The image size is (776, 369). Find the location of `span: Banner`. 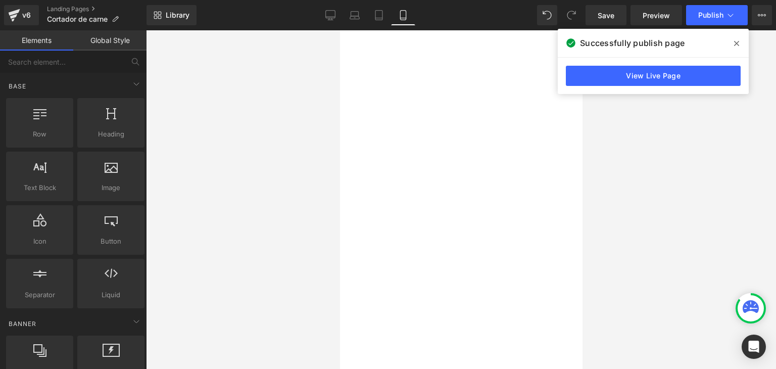

span: Banner is located at coordinates (22, 323).